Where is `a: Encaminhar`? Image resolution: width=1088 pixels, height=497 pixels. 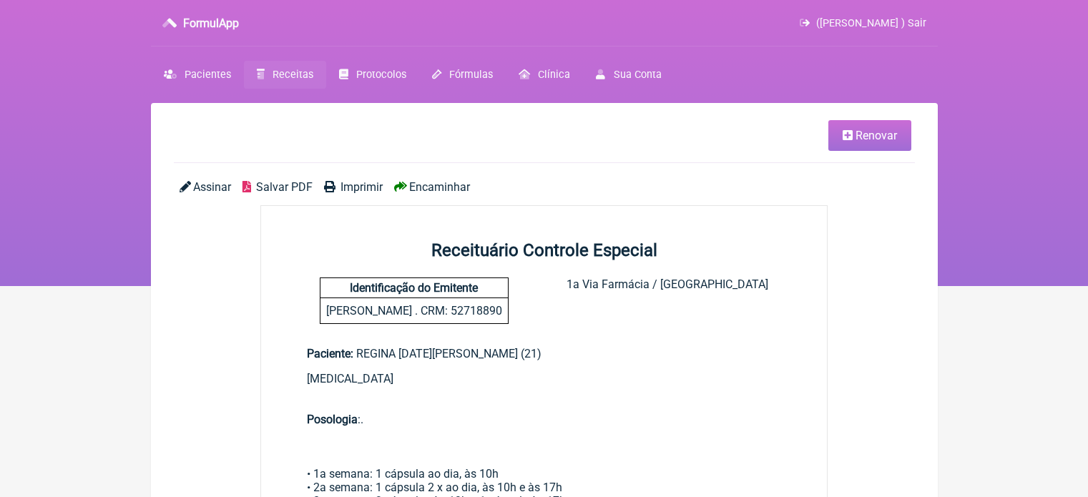
a: Encaminhar is located at coordinates (432, 187).